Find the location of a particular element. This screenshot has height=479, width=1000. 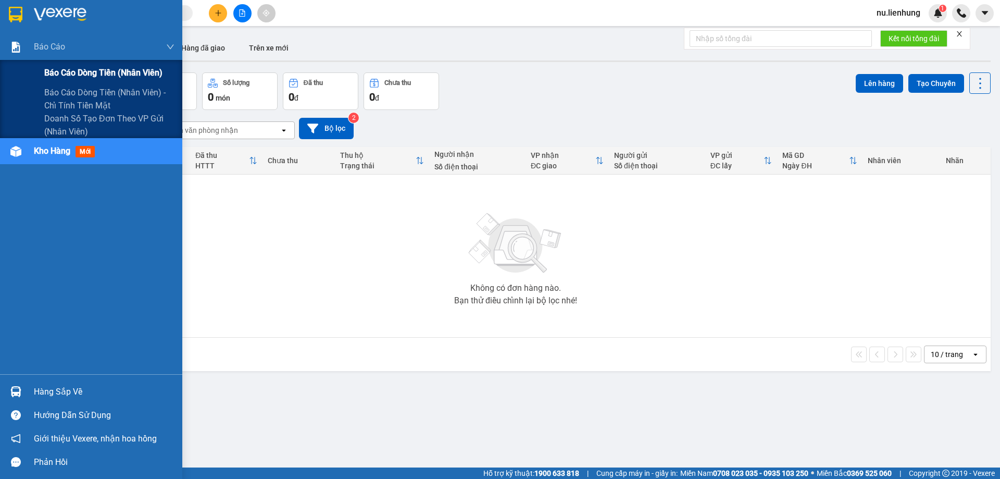

img: solution-icon is located at coordinates (16, 47).